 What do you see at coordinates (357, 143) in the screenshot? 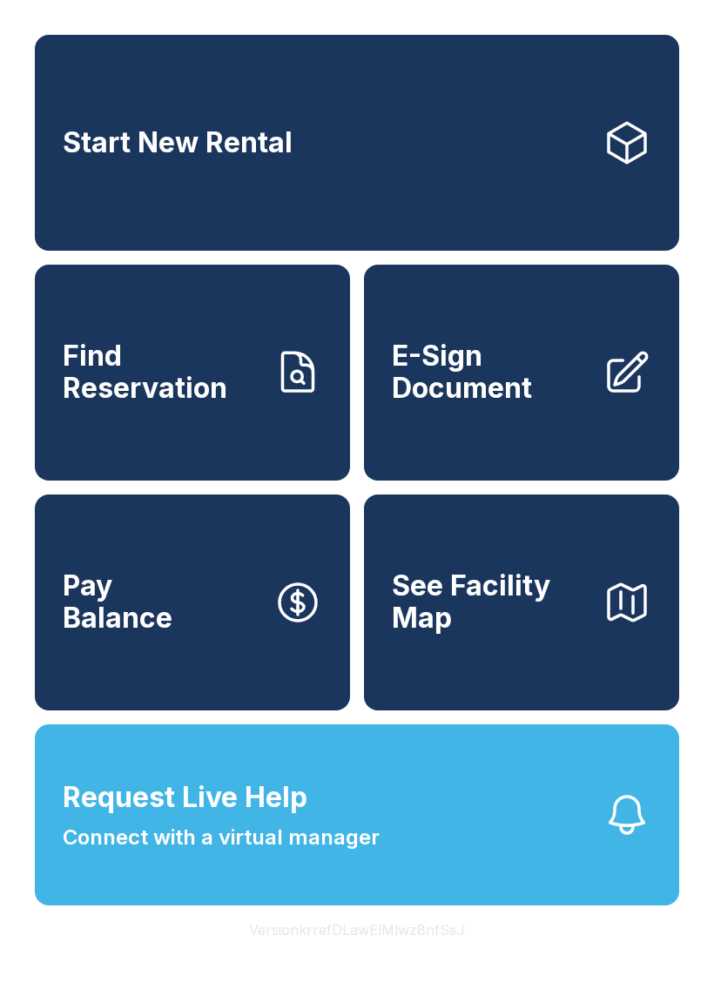
I see `a: Start New Rental` at bounding box center [357, 143].